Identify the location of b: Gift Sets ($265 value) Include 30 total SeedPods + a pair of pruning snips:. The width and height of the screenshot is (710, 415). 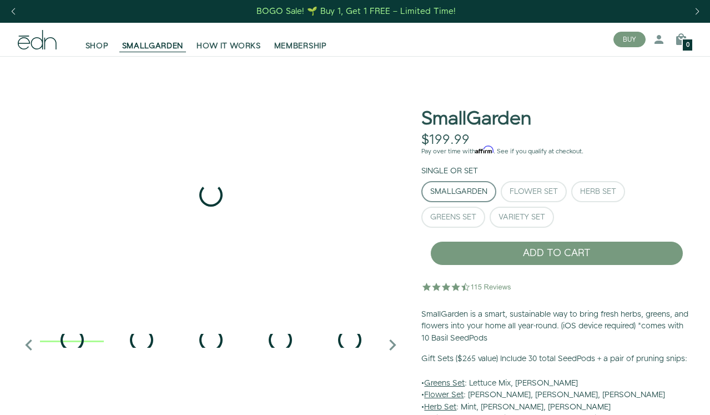
(554, 359).